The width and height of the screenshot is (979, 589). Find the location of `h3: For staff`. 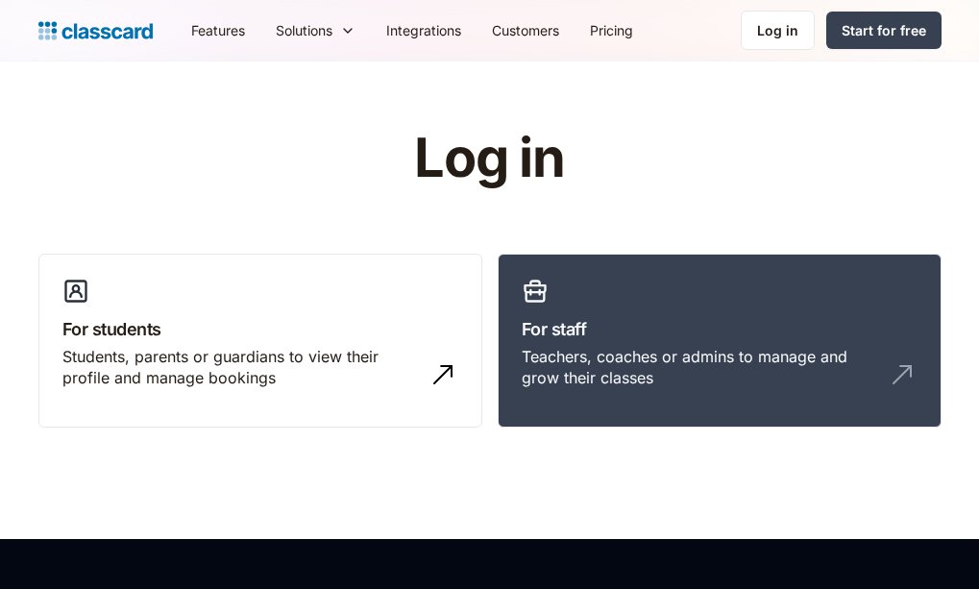

h3: For staff is located at coordinates (720, 329).